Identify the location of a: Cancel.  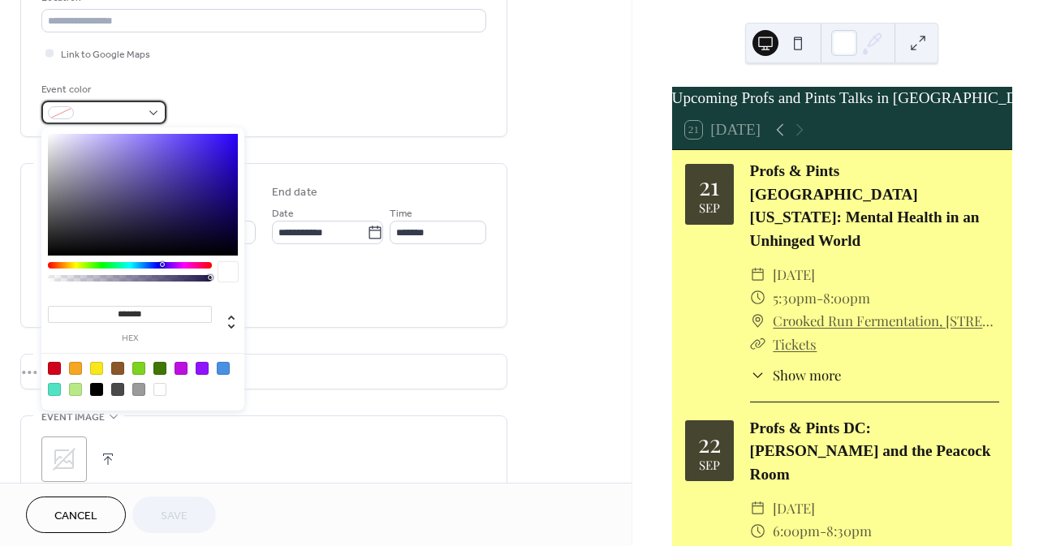
(75, 515).